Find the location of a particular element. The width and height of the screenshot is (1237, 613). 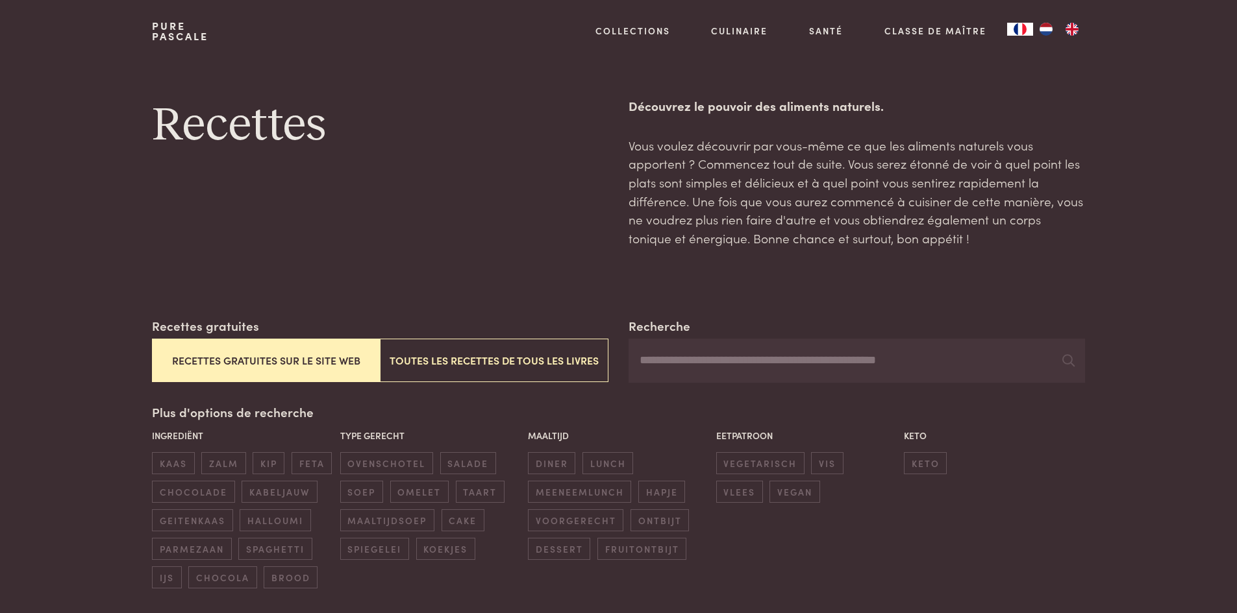

strong: Découvrez le pouvoir des aliments naturels. is located at coordinates (756, 105).